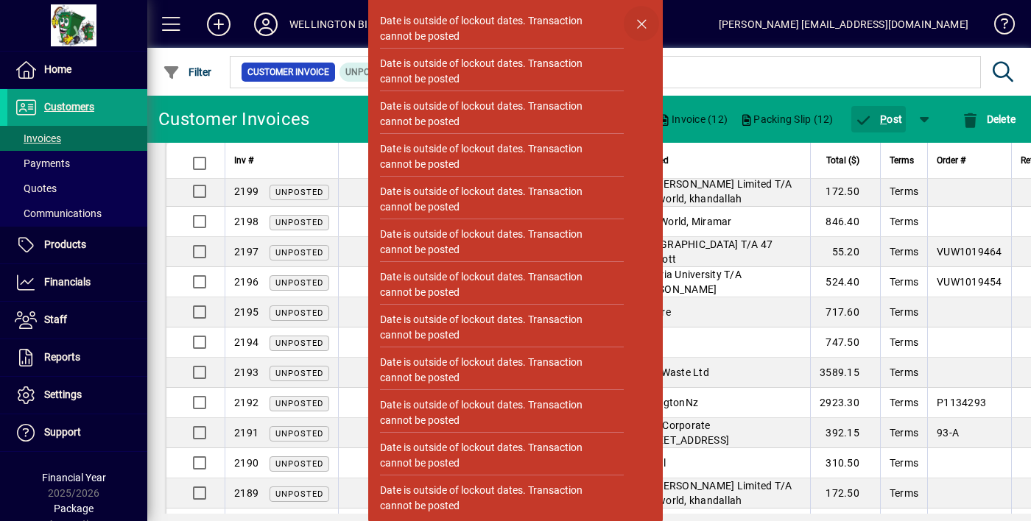  What do you see at coordinates (233, 119) in the screenshot?
I see `div: Customer Invoices` at bounding box center [233, 119].